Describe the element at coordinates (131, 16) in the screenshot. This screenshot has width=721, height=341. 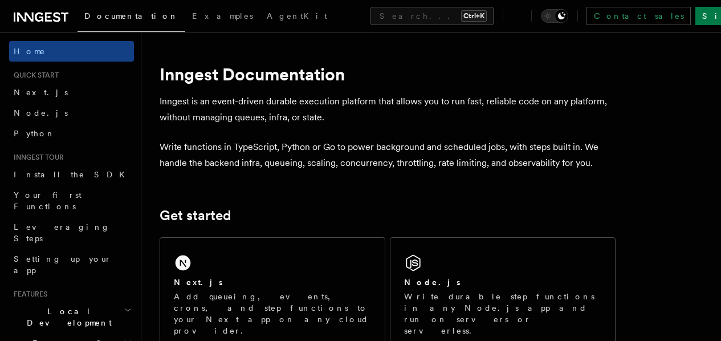
I see `span: Documentation` at that location.